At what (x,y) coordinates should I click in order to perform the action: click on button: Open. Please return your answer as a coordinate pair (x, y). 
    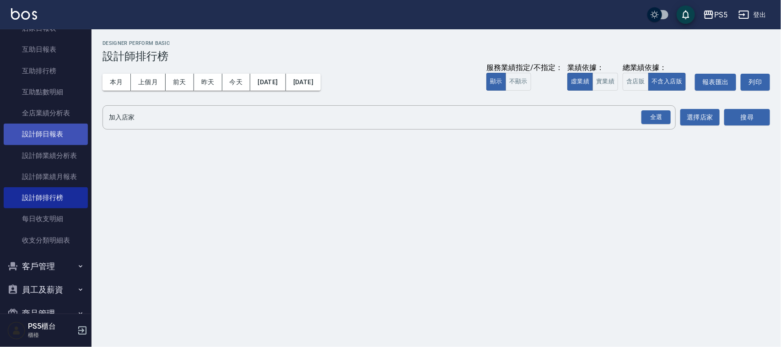
    Looking at the image, I should click on (656, 117).